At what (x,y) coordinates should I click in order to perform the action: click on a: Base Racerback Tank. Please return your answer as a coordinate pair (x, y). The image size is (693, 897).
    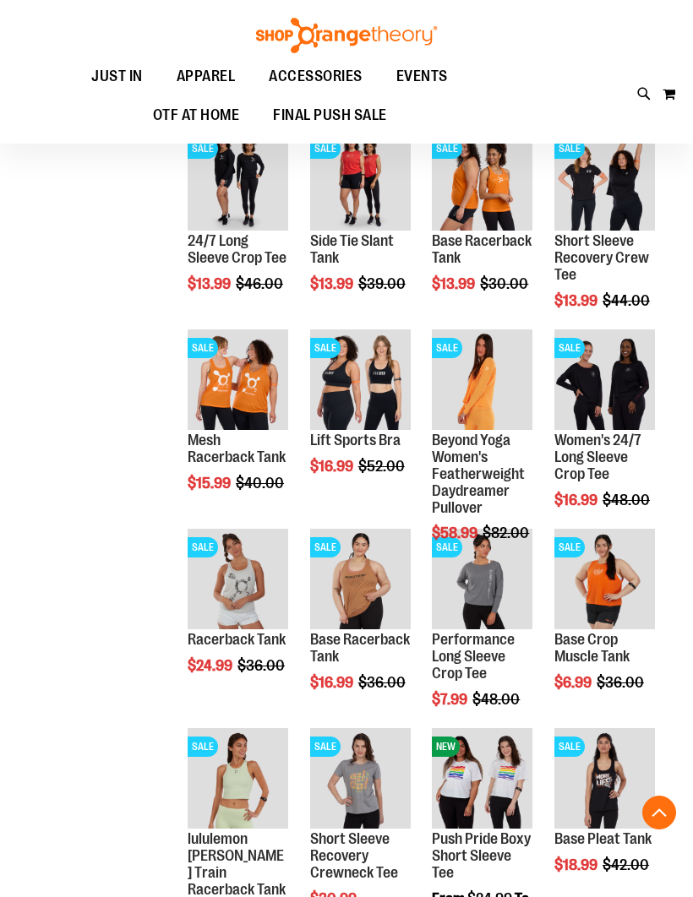
    Looking at the image, I should click on (360, 648).